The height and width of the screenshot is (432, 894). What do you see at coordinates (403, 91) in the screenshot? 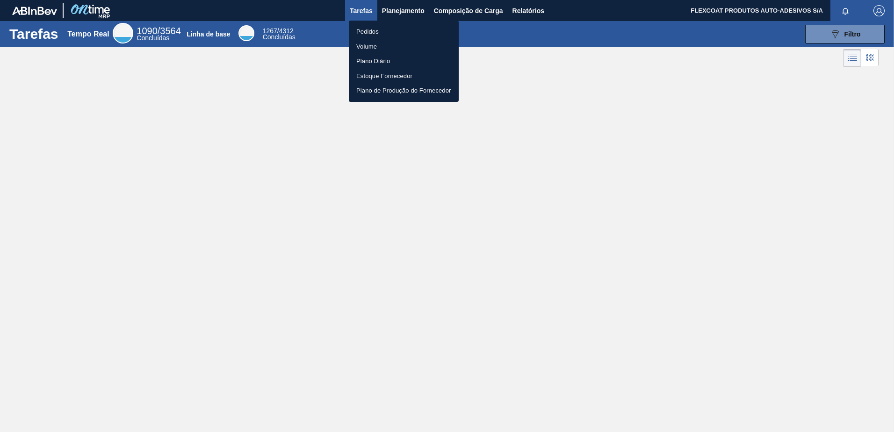
I see `a: Plano de Produção do Fornecedor` at bounding box center [403, 91].